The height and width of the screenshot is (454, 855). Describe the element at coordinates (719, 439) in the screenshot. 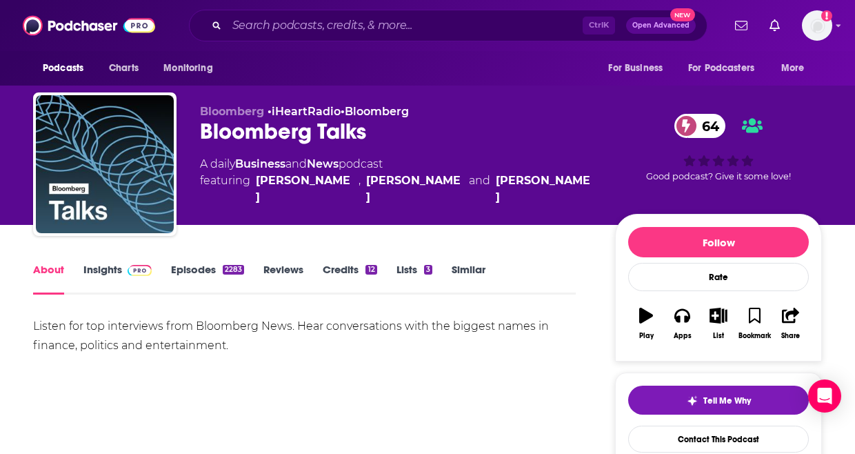

I see `a: Contact This Podcast` at that location.